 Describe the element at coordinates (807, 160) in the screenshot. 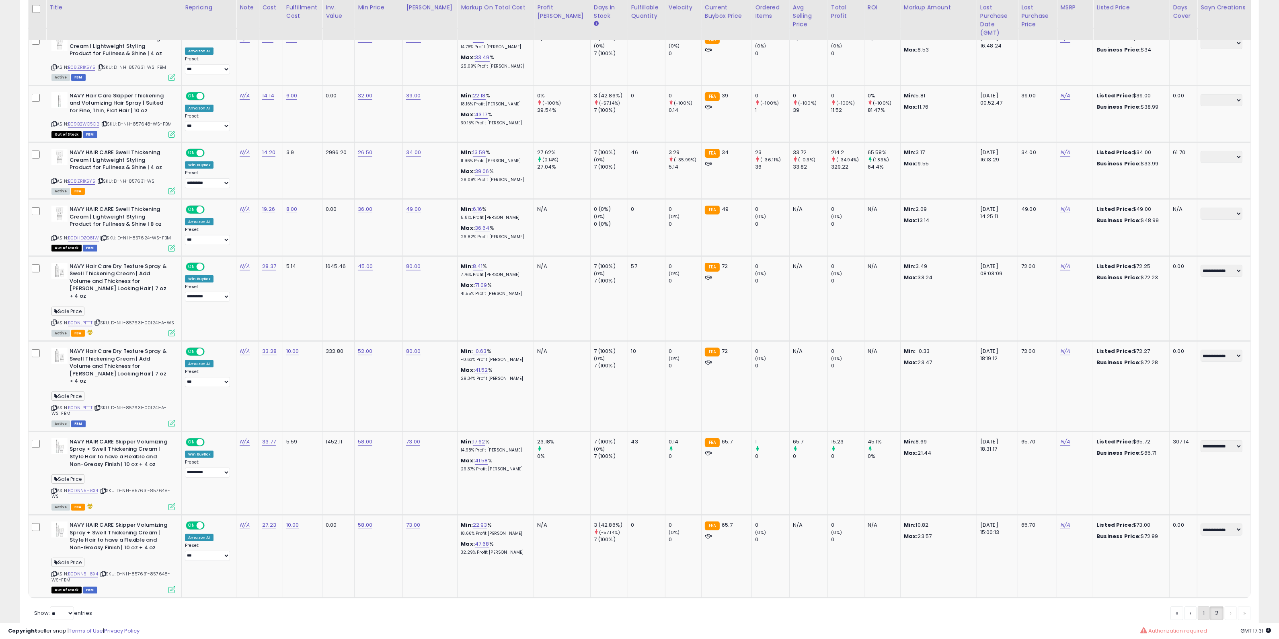

I see `small: (-0.3%)` at that location.